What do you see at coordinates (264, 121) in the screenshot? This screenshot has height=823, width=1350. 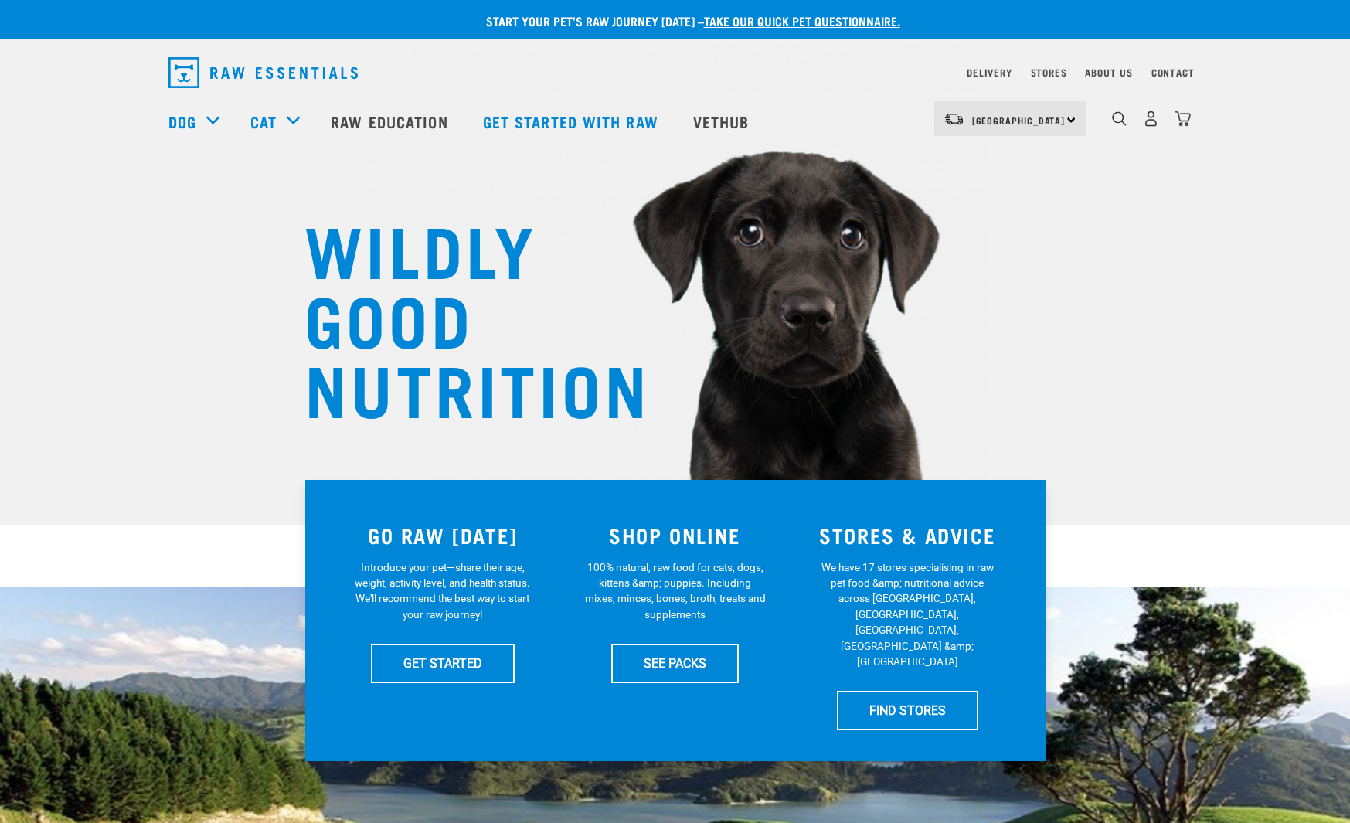 I see `a: Cat` at bounding box center [264, 121].